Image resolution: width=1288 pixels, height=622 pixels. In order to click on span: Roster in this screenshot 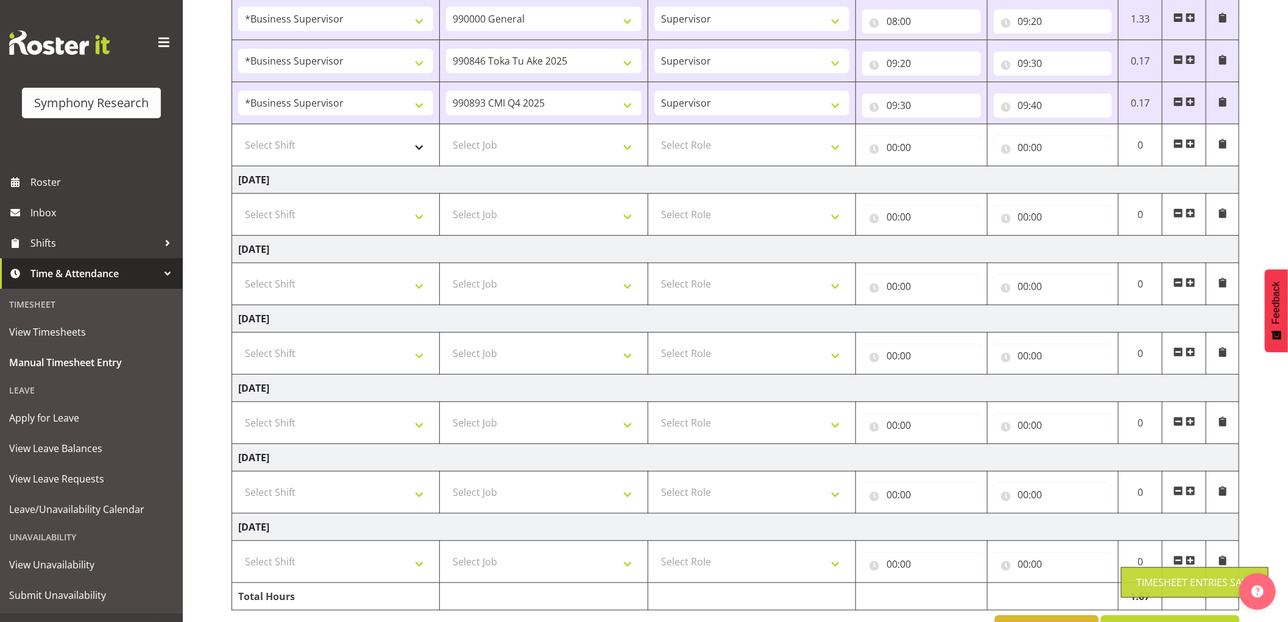, I will do `click(104, 182)`.